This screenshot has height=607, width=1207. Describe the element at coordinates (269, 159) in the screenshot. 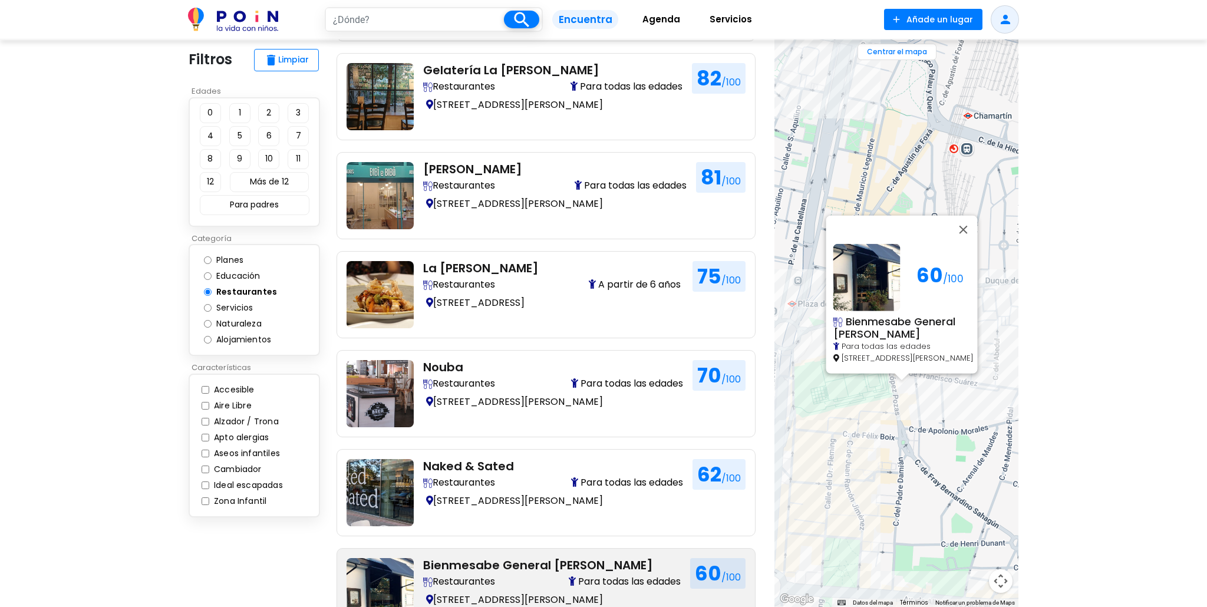

I see `button: 10` at that location.